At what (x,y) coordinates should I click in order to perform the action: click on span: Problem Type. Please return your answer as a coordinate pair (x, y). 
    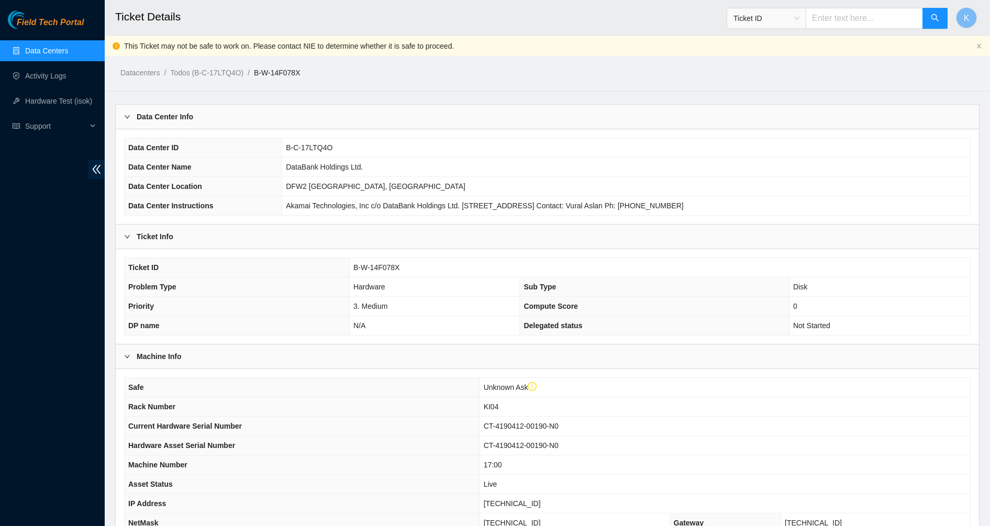
    Looking at the image, I should click on (152, 287).